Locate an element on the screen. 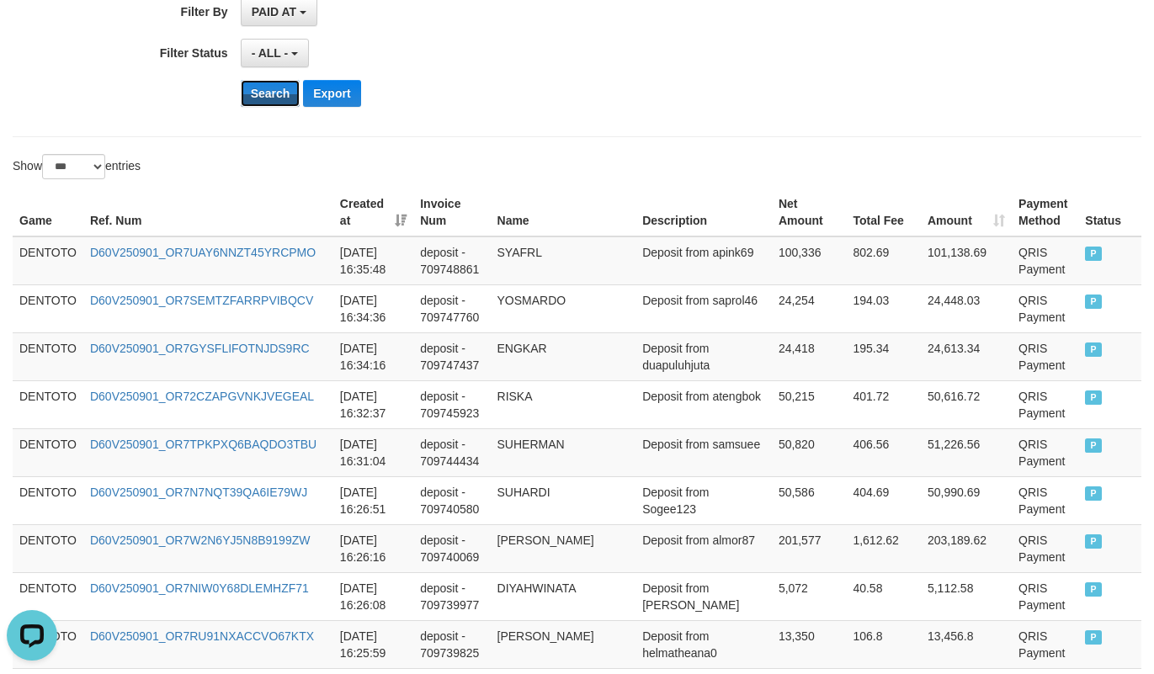 The height and width of the screenshot is (674, 1154). a: D60V250901_OR7NIW0Y68DLEMHZF71 is located at coordinates (200, 588).